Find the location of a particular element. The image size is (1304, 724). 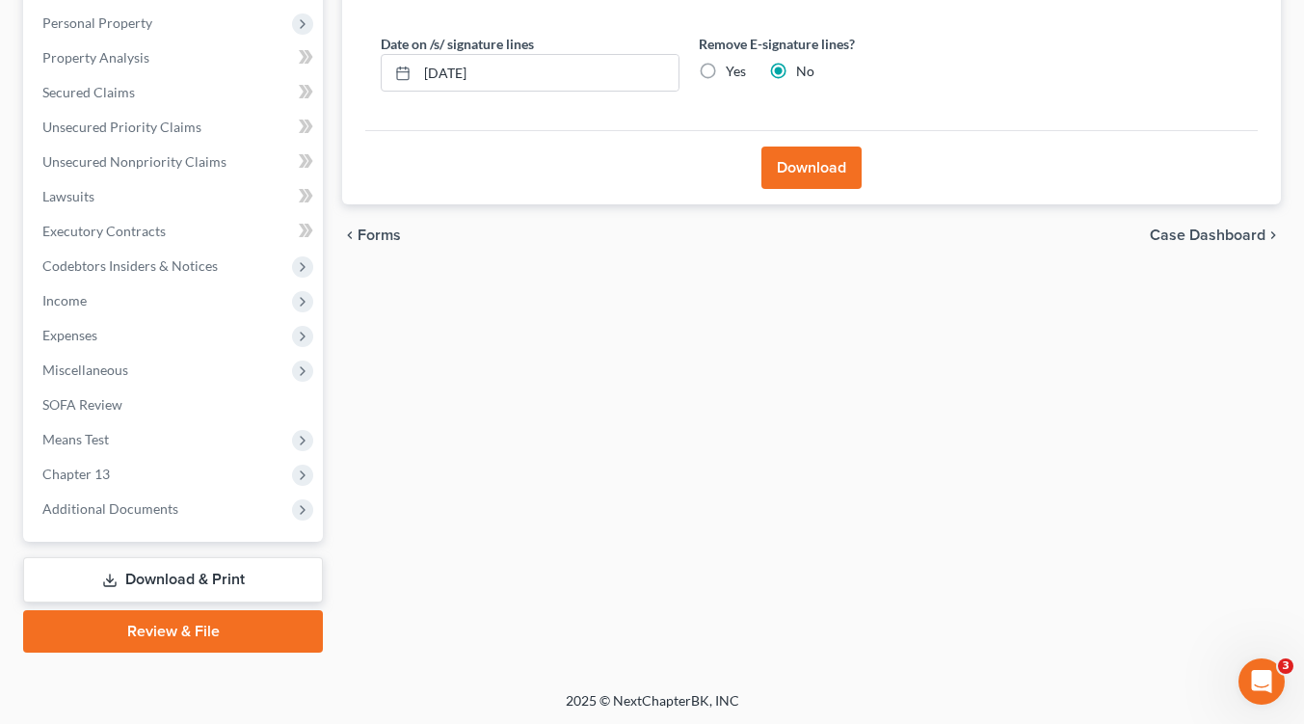

a: Case Dashboard chevron_right is located at coordinates (1215, 235).